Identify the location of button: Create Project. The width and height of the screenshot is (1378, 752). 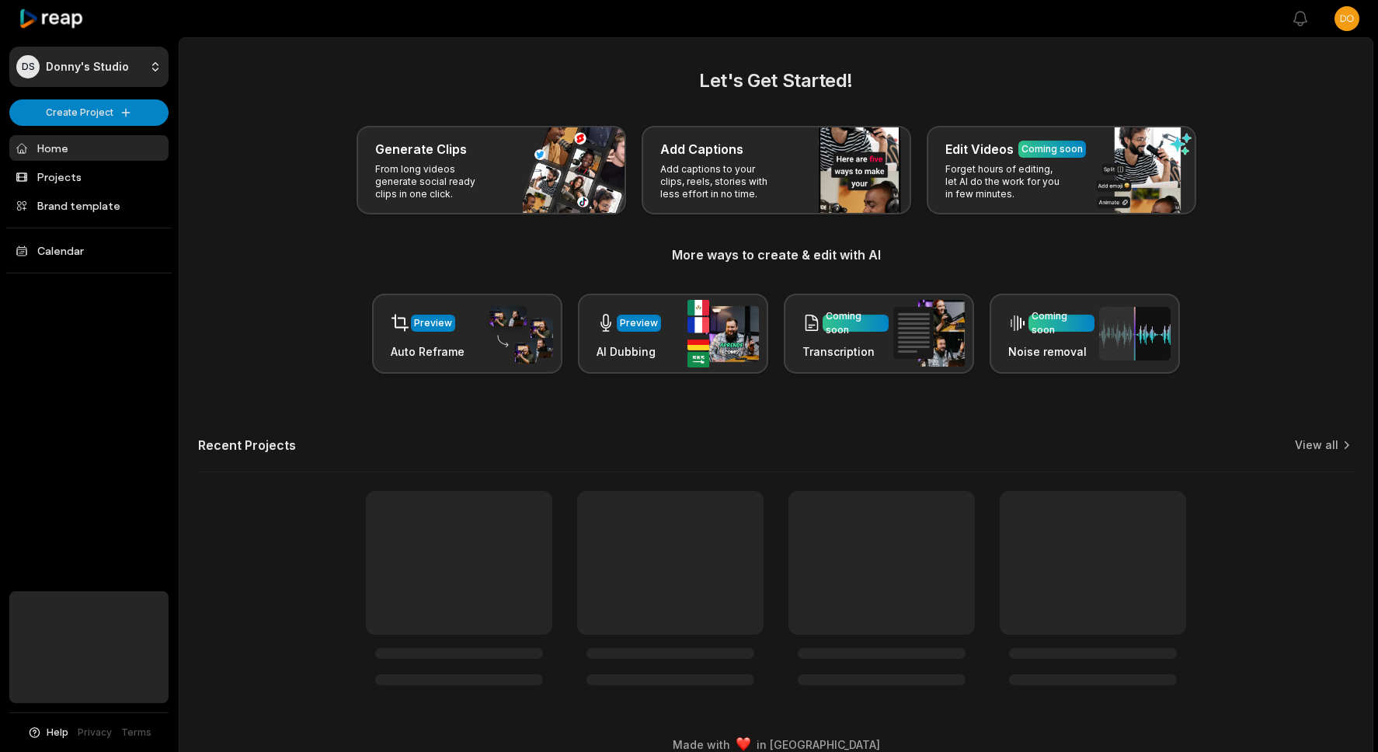
(89, 113).